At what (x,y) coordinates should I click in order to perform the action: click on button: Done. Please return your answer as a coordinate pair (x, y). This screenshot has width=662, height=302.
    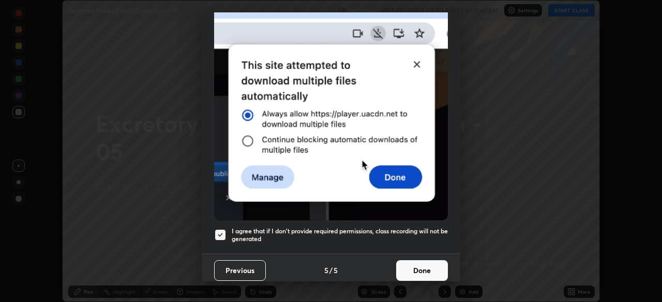
    Looking at the image, I should click on (422, 271).